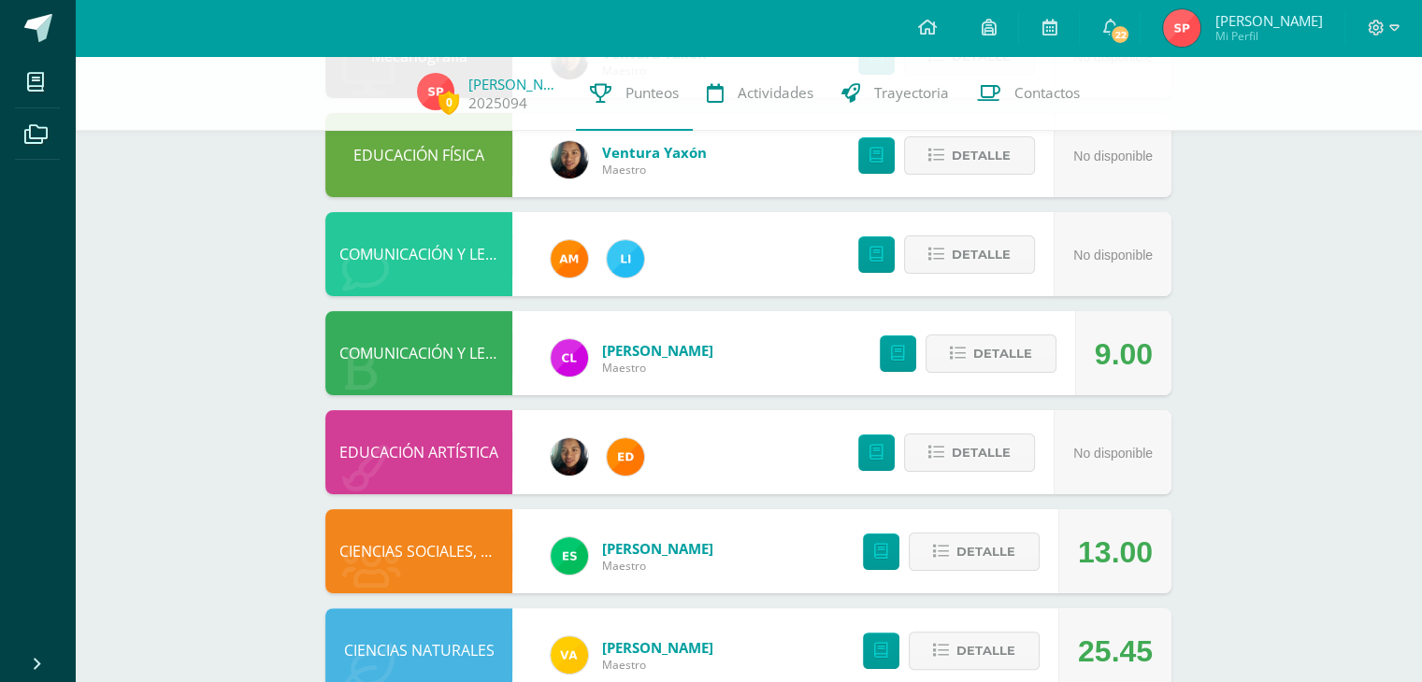 The height and width of the screenshot is (682, 1422). I want to click on a: Punteos, so click(634, 93).